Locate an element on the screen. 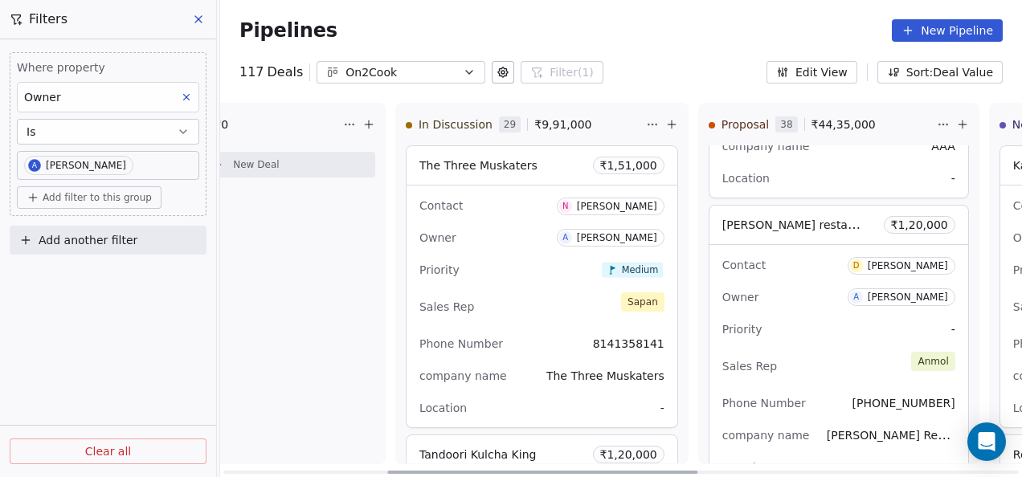  span: New Deal is located at coordinates (256, 165).